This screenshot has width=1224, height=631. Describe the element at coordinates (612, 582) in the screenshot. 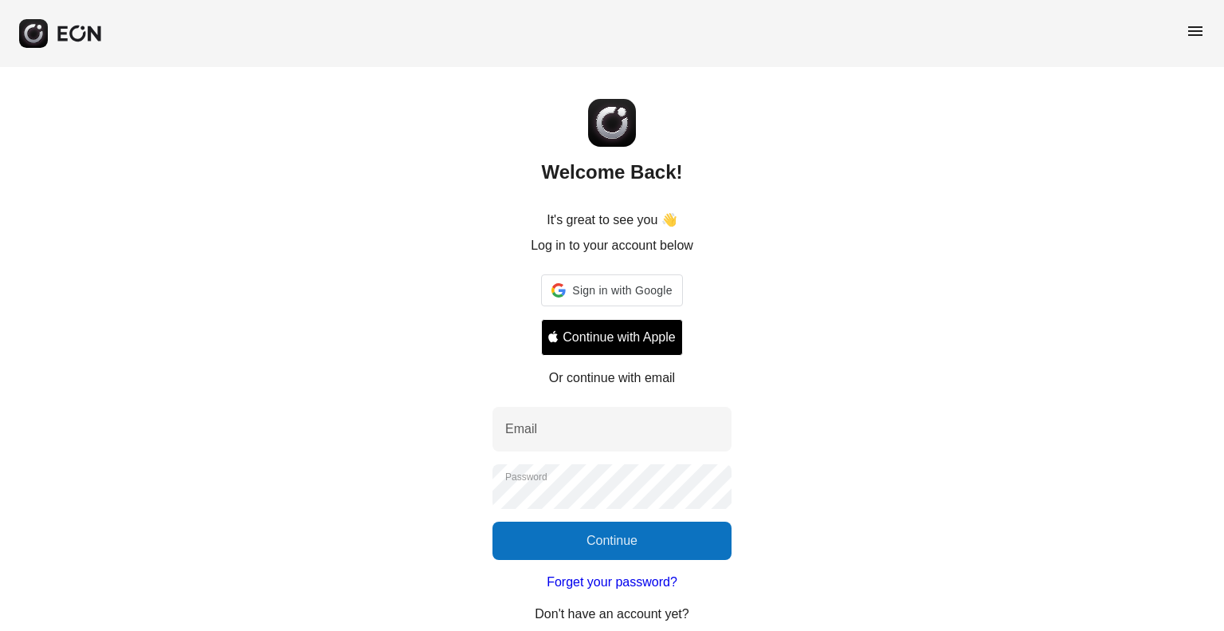

I see `a: Forget your password?` at that location.